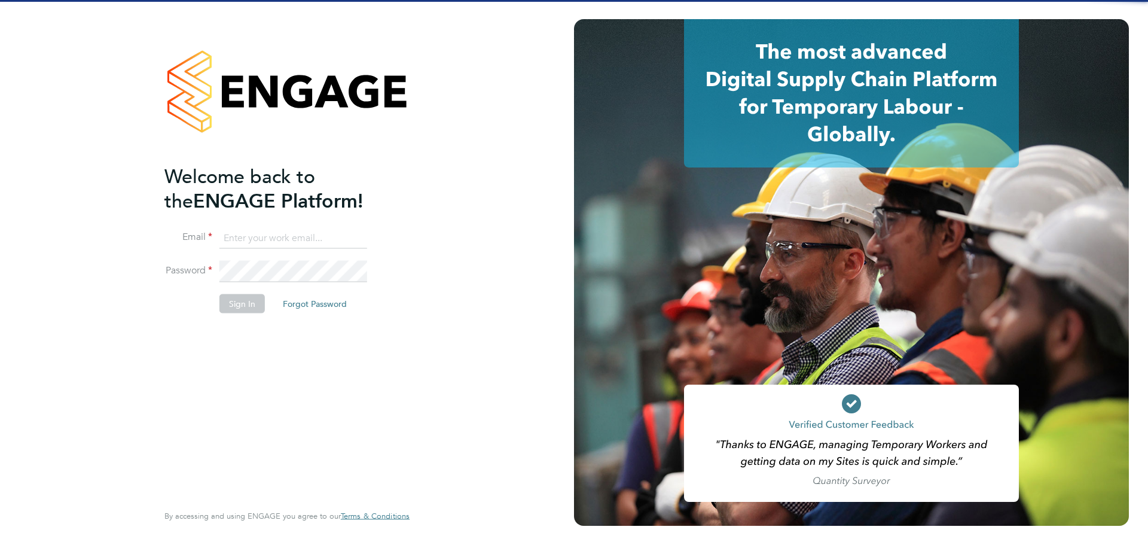 The width and height of the screenshot is (1148, 545). What do you see at coordinates (188, 237) in the screenshot?
I see `label: Email` at bounding box center [188, 237].